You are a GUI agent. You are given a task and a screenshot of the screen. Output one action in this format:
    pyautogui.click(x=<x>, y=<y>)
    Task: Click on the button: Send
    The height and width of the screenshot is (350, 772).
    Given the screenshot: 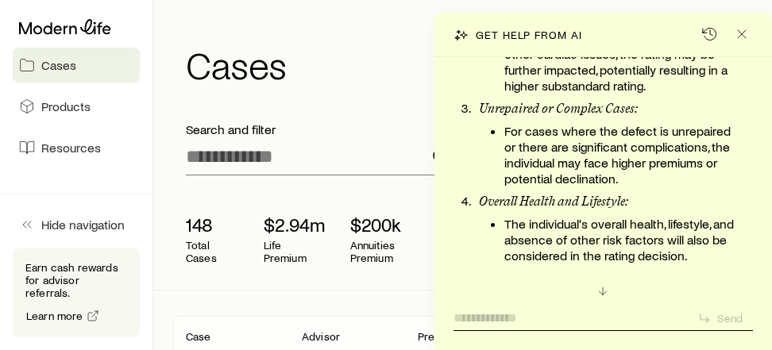 What is the action you would take?
    pyautogui.click(x=722, y=319)
    